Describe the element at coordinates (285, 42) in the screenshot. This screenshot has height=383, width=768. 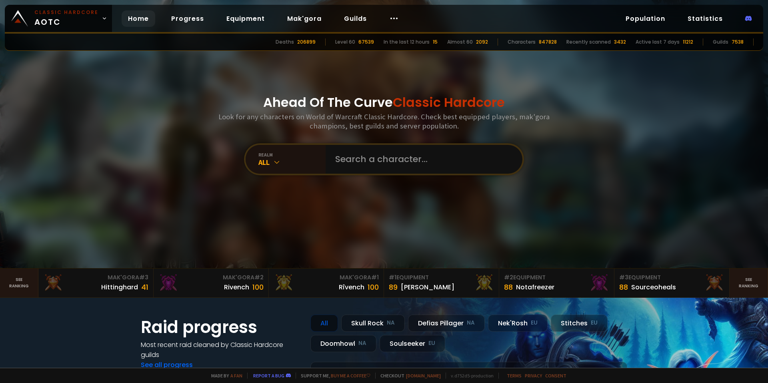
I see `div: Deaths` at that location.